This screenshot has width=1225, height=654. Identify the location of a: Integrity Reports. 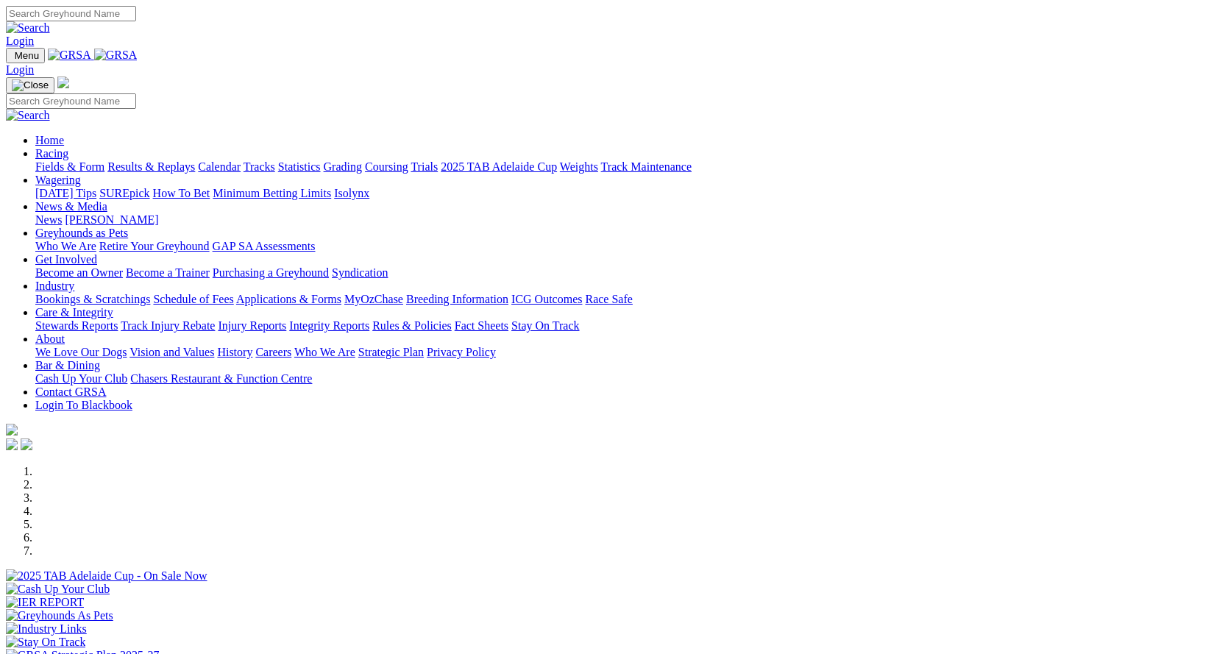
(329, 325).